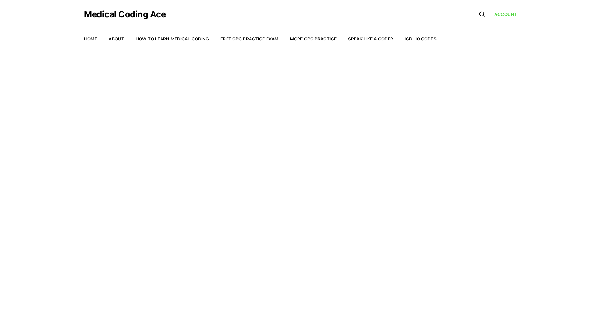 The width and height of the screenshot is (601, 320). I want to click on a: Speak Like a Coder, so click(371, 39).